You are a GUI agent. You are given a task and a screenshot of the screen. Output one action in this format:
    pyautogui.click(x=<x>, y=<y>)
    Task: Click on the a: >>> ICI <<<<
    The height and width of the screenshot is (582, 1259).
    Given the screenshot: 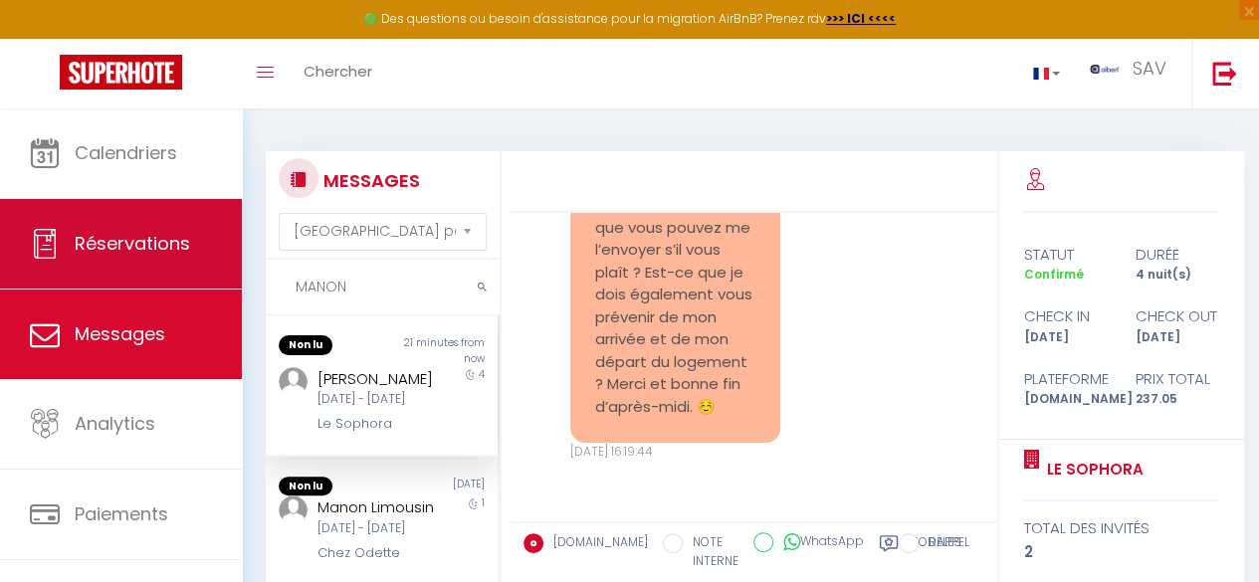 What is the action you would take?
    pyautogui.click(x=861, y=18)
    